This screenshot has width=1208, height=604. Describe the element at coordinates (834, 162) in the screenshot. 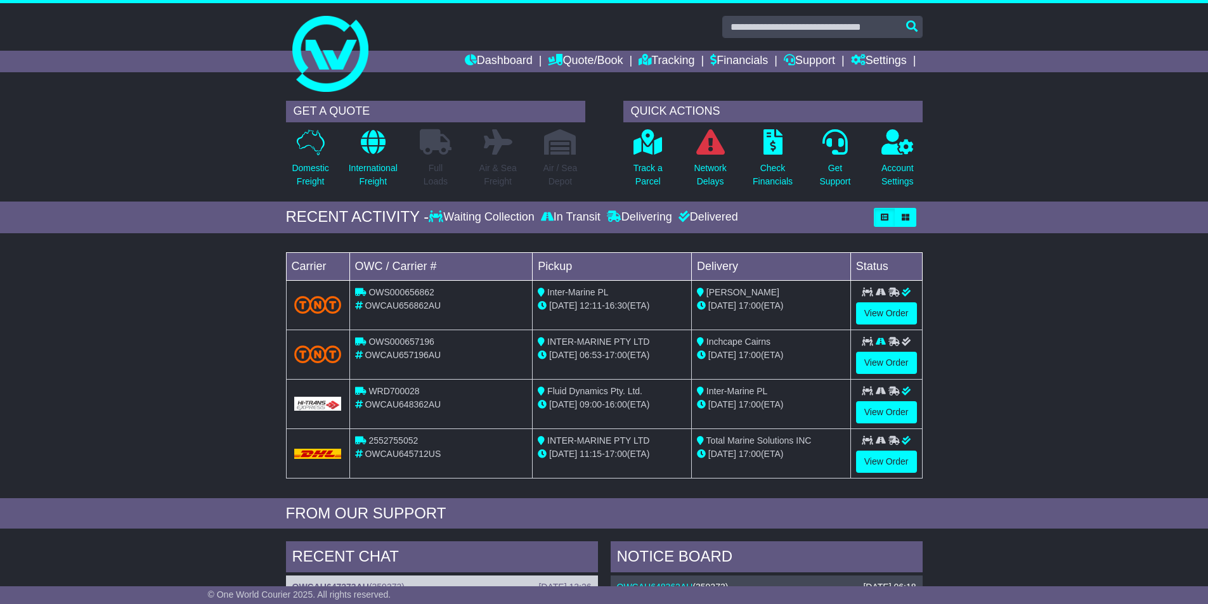

I see `a: GetSupport` at that location.